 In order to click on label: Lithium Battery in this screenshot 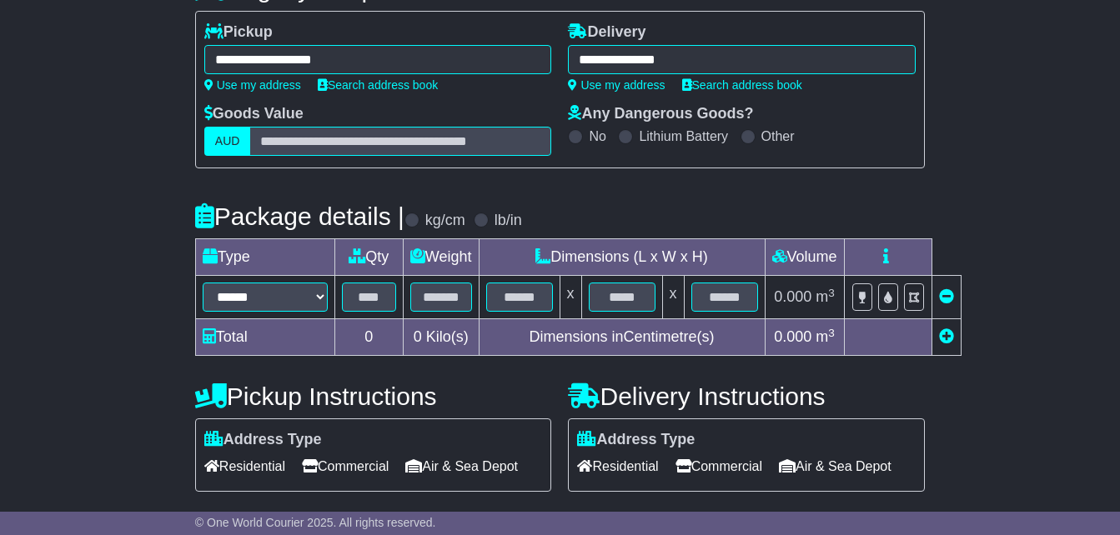, I will do `click(683, 136)`.